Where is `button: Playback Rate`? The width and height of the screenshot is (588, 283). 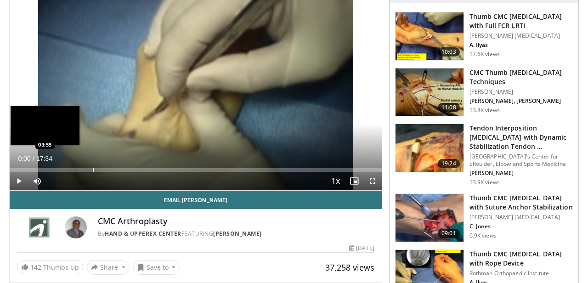 button: Playback Rate is located at coordinates (336, 181).